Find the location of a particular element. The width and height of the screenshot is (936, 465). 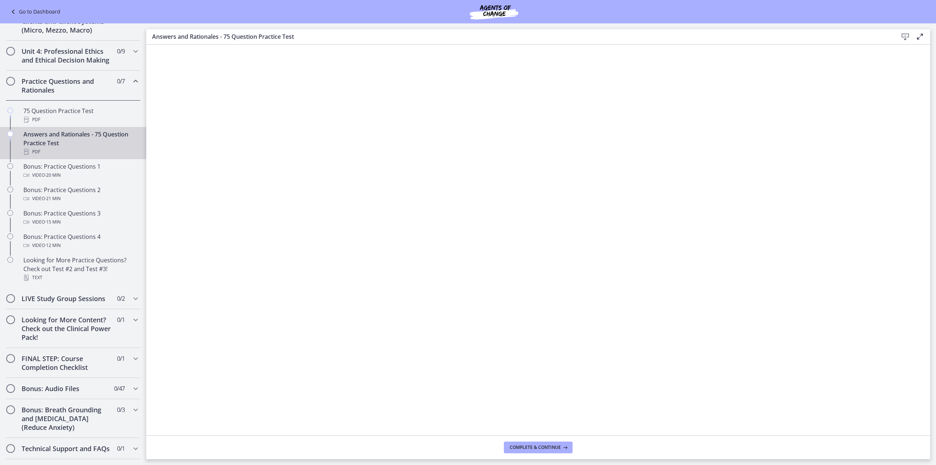

span: · 12 min is located at coordinates (53, 245).